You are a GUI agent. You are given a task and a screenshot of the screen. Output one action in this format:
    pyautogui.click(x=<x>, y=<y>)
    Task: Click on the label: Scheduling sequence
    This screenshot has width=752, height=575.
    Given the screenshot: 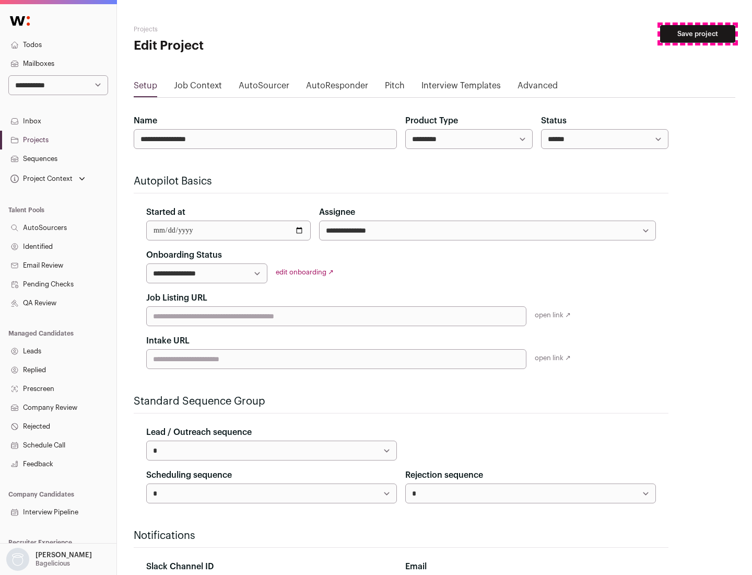 What is the action you would take?
    pyautogui.click(x=189, y=475)
    